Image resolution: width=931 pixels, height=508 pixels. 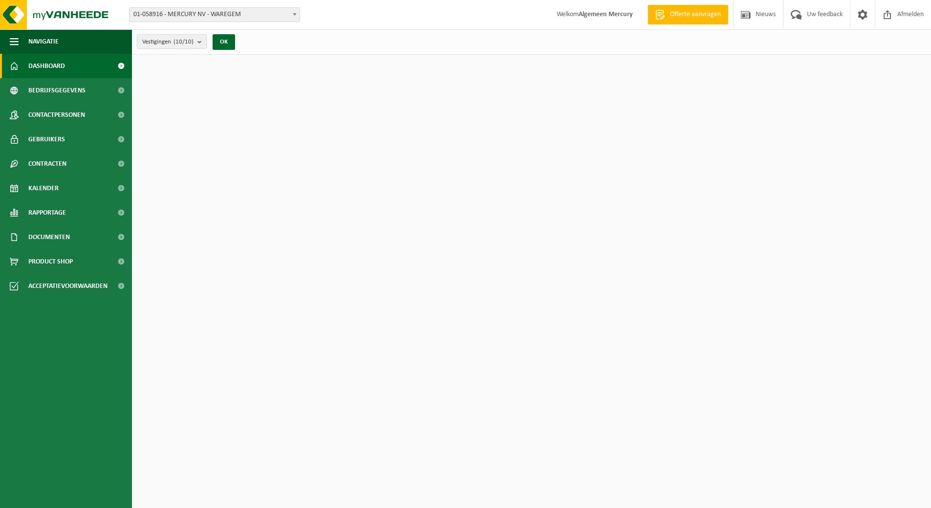 I want to click on span: Kalender, so click(x=43, y=188).